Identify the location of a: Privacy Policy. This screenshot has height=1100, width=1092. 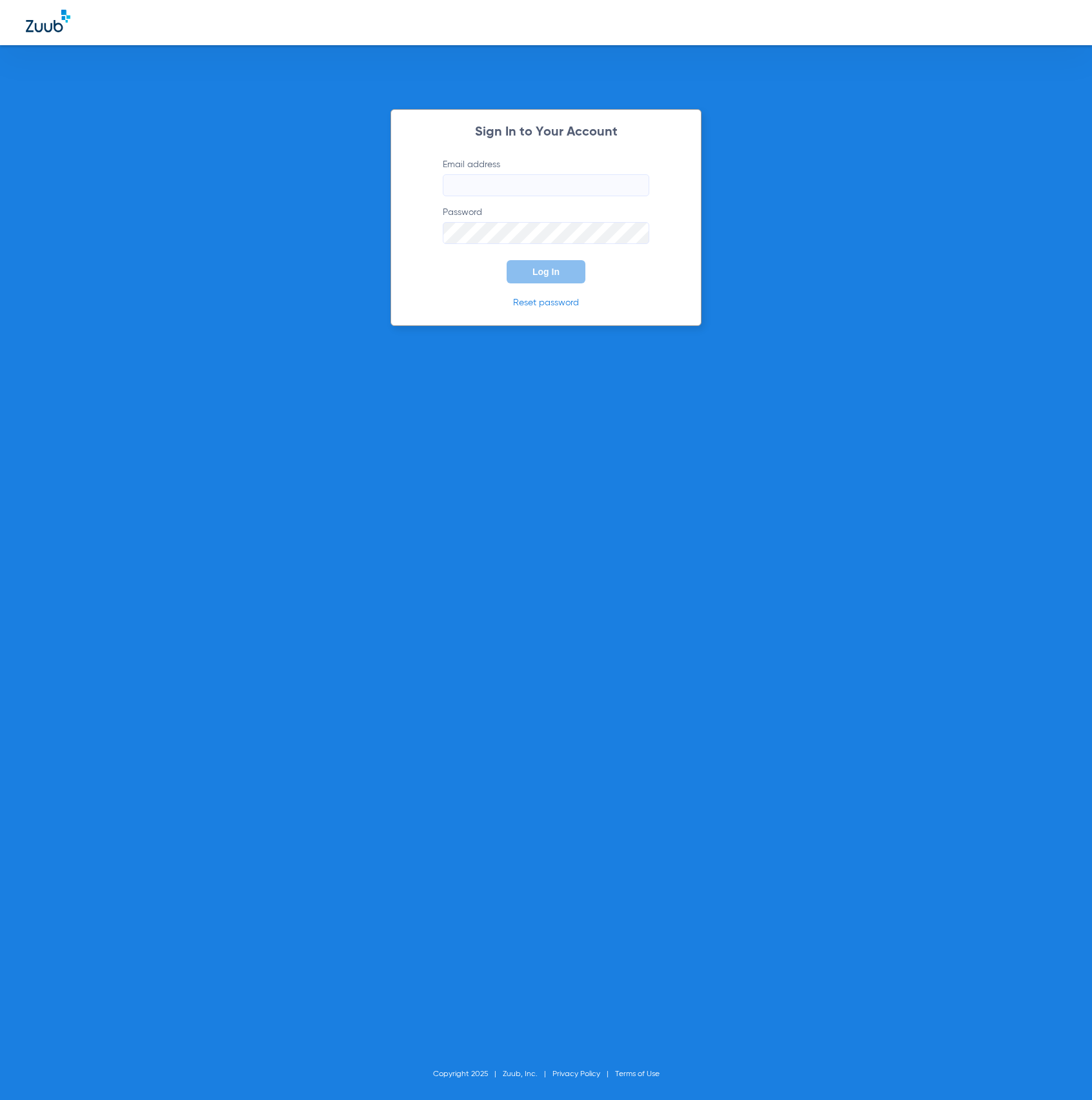
(577, 1074).